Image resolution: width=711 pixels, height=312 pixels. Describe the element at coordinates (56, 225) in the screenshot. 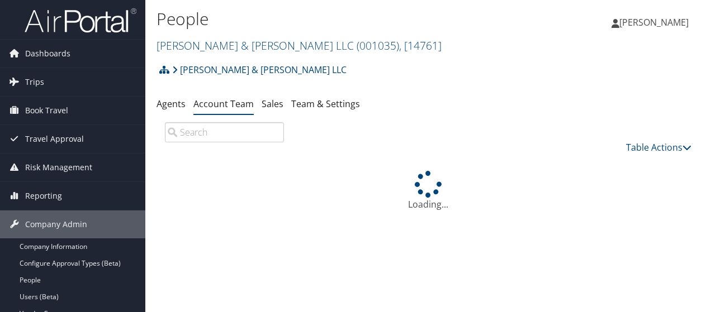

I see `span: Company Admin` at that location.